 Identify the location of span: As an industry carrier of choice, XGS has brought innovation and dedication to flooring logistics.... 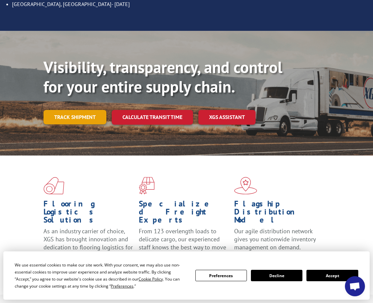
(88, 243).